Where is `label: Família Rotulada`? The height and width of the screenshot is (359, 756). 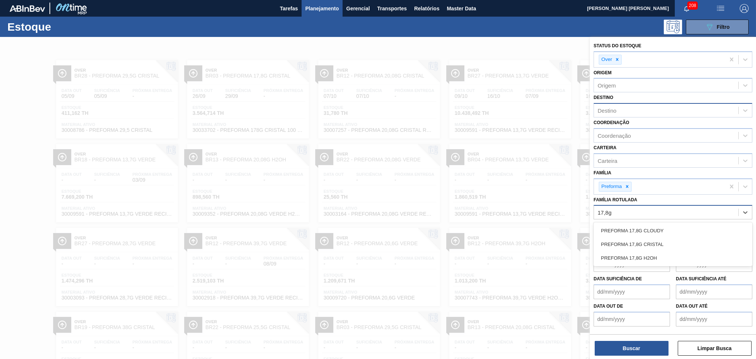 label: Família Rotulada is located at coordinates (615, 200).